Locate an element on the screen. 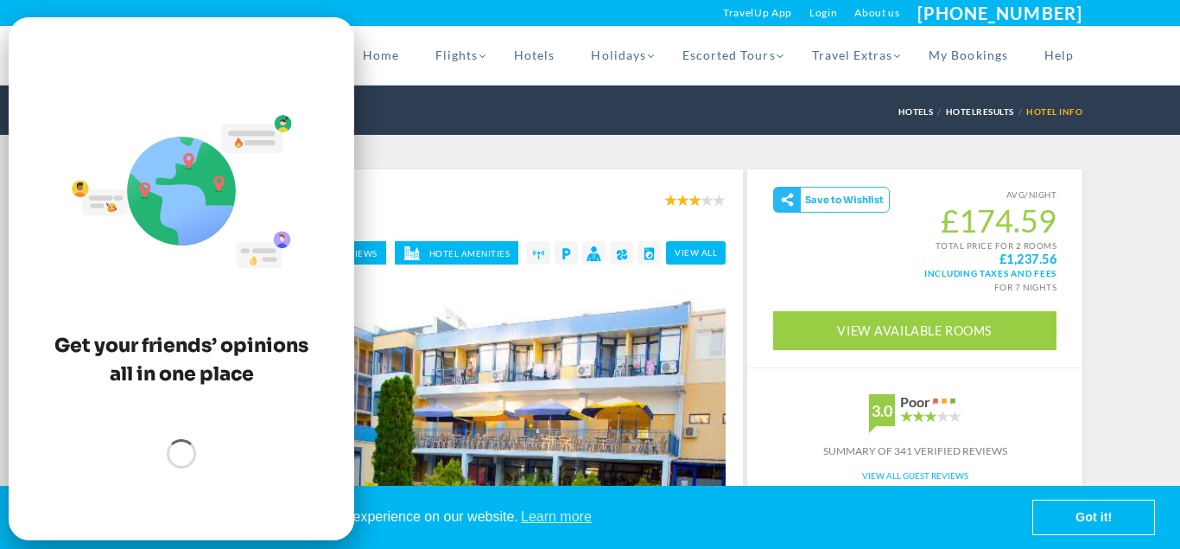 Image resolution: width=1180 pixels, height=549 pixels. a: dismiss cookie message is located at coordinates (1094, 518).